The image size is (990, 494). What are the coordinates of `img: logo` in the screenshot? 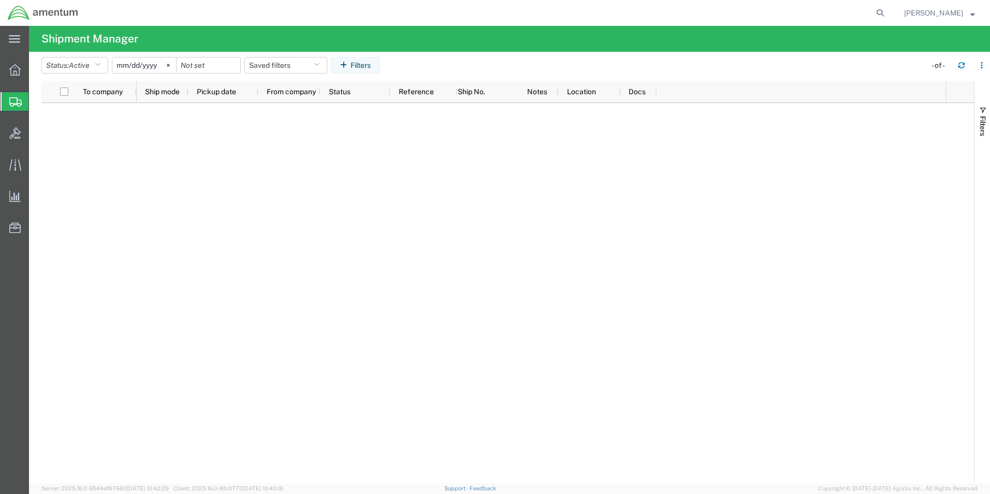 It's located at (43, 13).